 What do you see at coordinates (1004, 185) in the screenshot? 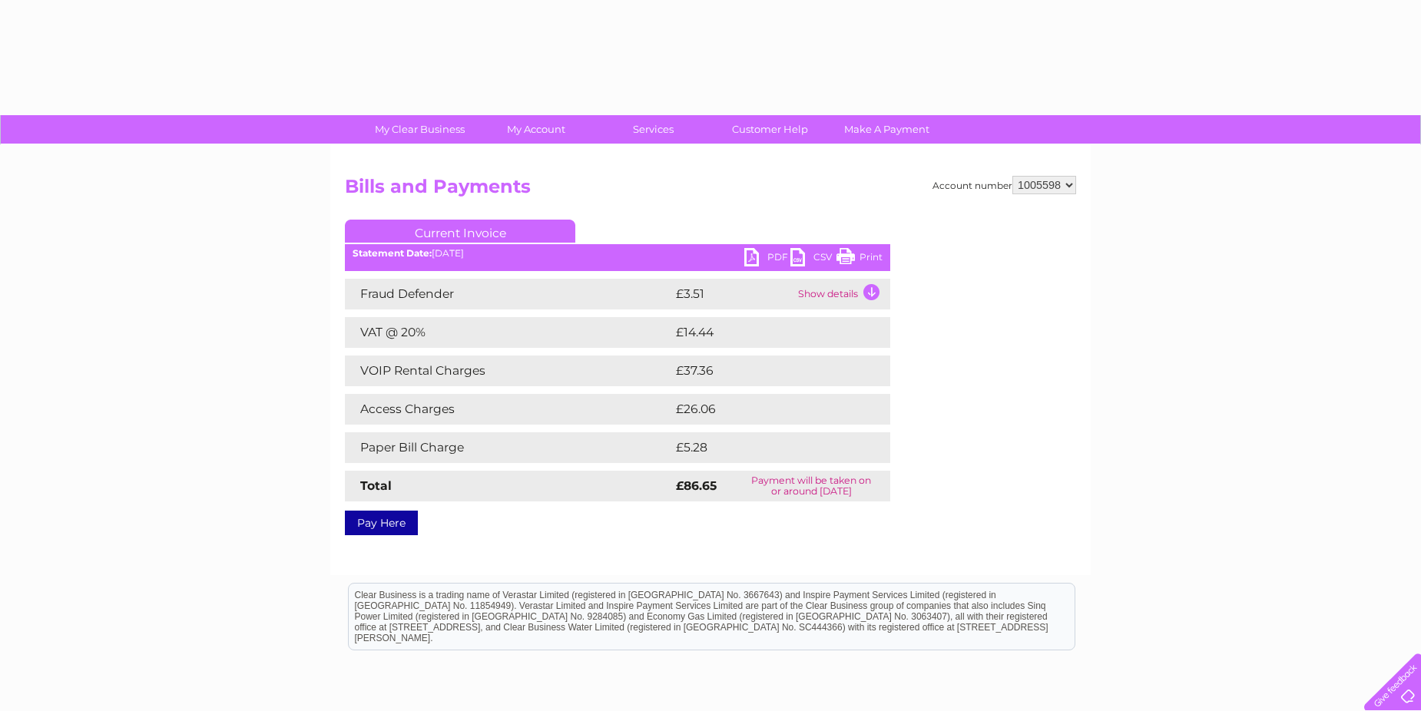
I see `div: Account number` at bounding box center [1004, 185].